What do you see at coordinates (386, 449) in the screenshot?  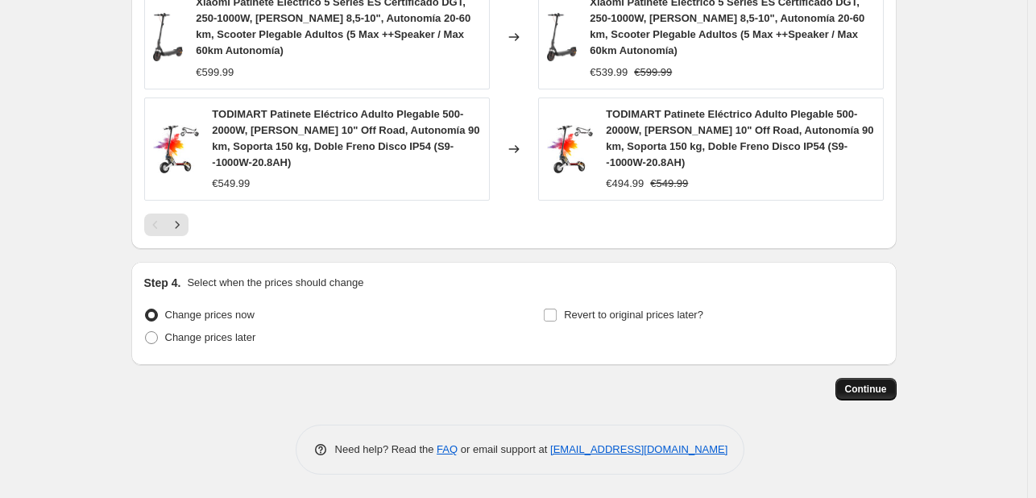 I see `span: Need help? Read the` at bounding box center [386, 449].